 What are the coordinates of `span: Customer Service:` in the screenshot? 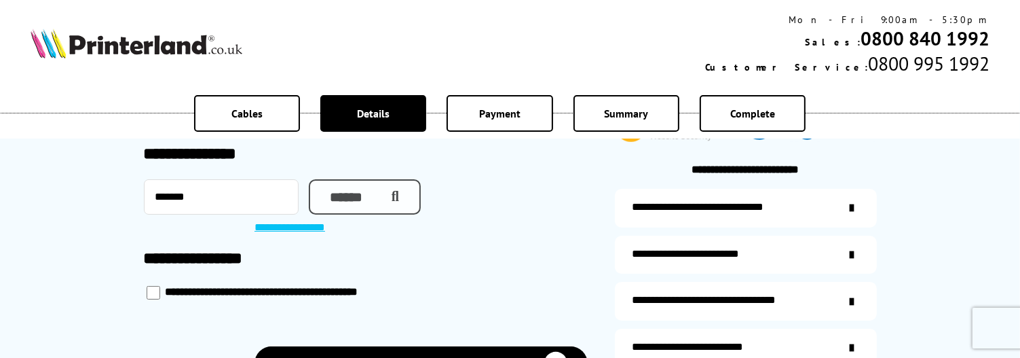 It's located at (787, 67).